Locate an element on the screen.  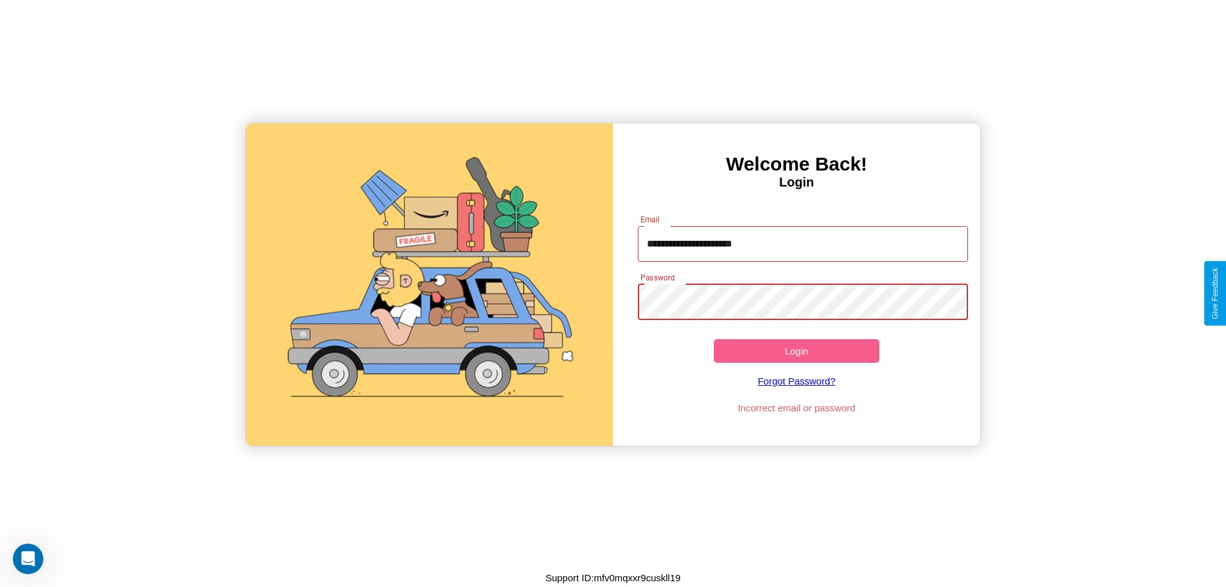
label: Email is located at coordinates (650, 219).